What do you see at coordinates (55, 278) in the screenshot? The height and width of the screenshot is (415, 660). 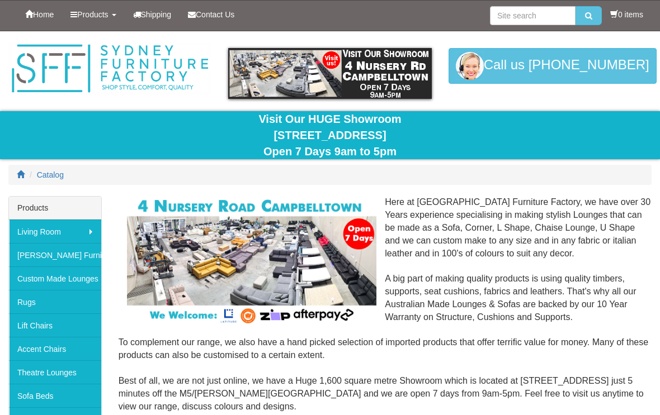 I see `a: Custom Made Lounges` at bounding box center [55, 278].